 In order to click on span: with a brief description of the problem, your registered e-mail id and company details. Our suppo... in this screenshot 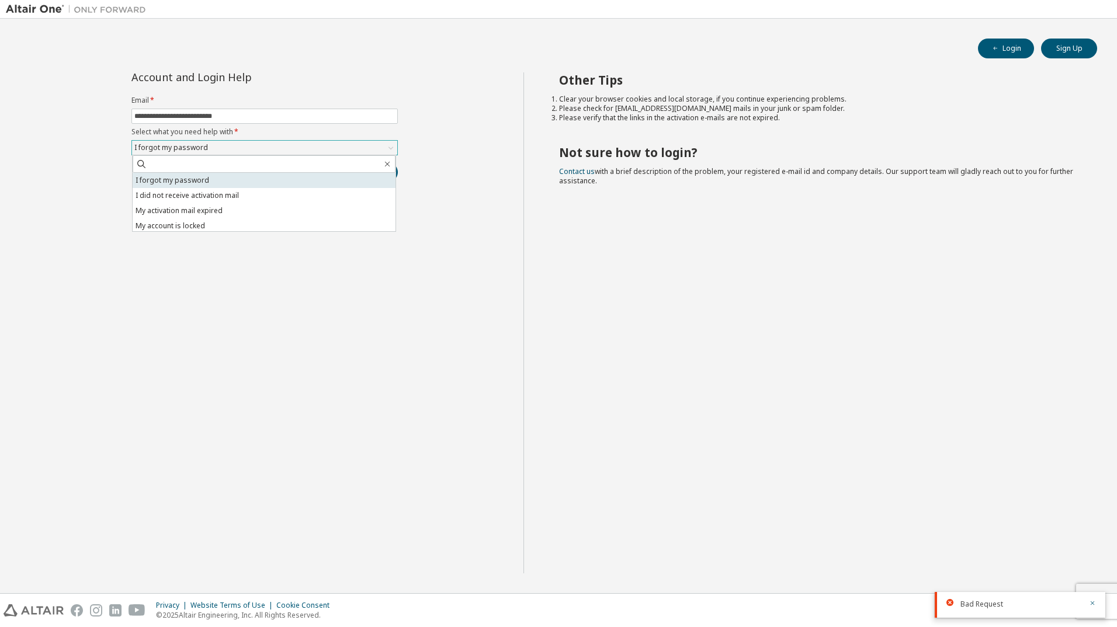, I will do `click(816, 176)`.